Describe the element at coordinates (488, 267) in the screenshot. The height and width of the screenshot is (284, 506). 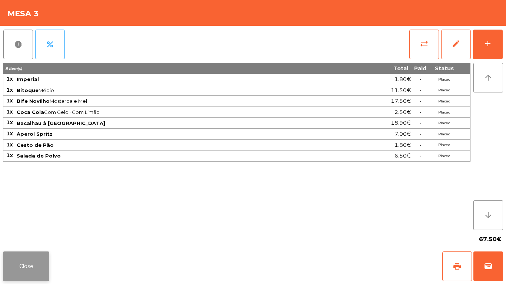
I see `span: wallet` at that location.